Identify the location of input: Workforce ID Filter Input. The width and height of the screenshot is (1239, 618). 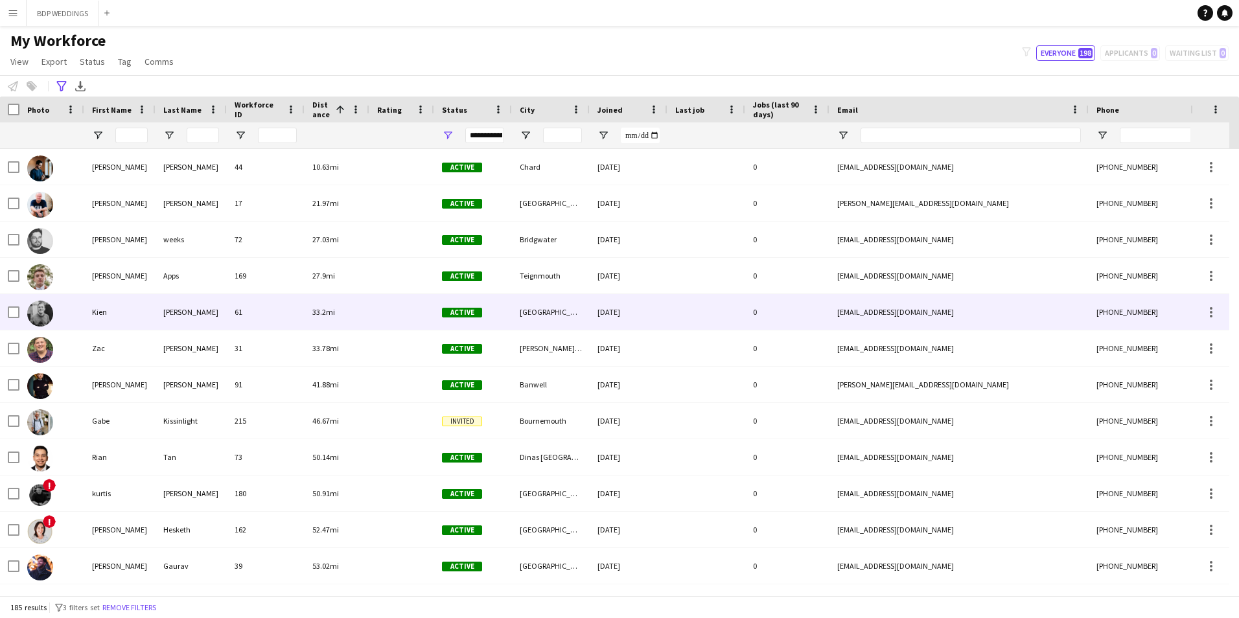
(277, 135).